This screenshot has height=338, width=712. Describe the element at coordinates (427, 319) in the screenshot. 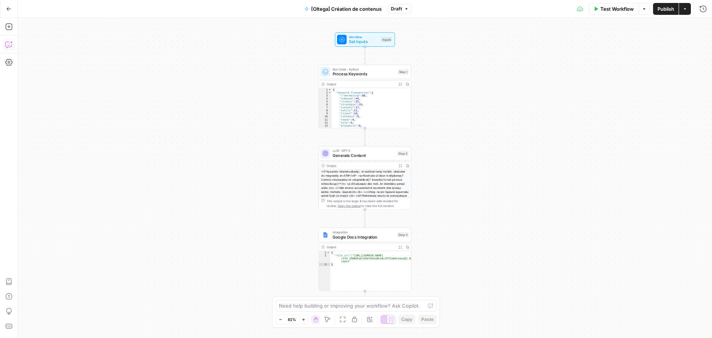

I see `span: Paste` at that location.